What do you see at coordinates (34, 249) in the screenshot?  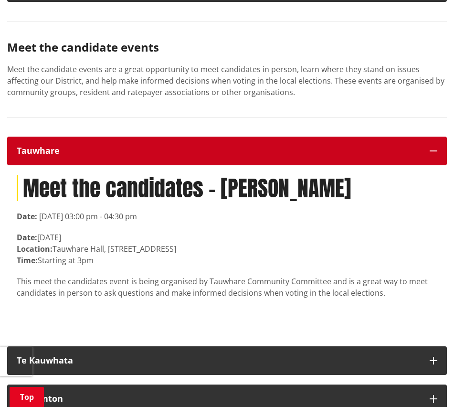 I see `strong: Location:` at bounding box center [34, 249].